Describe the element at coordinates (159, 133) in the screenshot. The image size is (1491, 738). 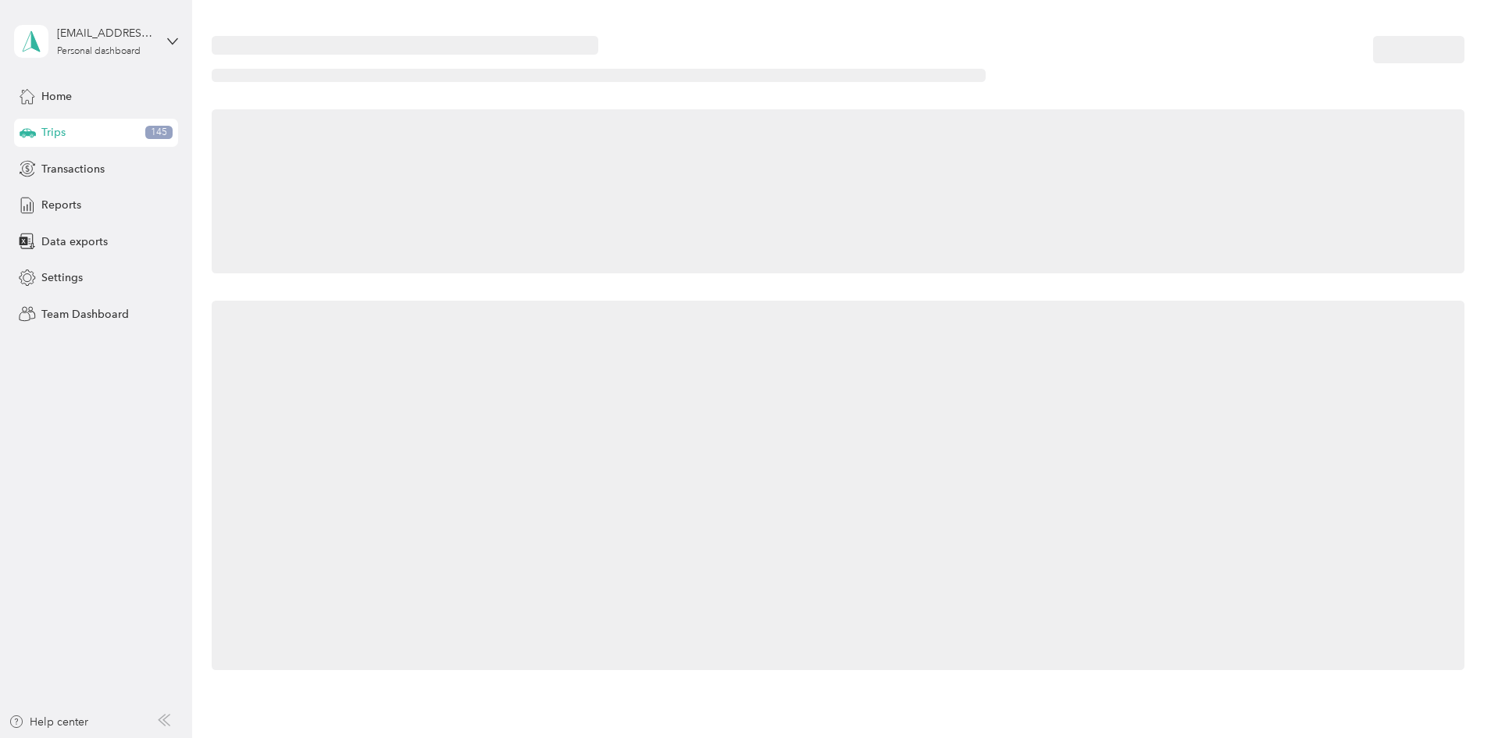
I see `span: 145` at that location.